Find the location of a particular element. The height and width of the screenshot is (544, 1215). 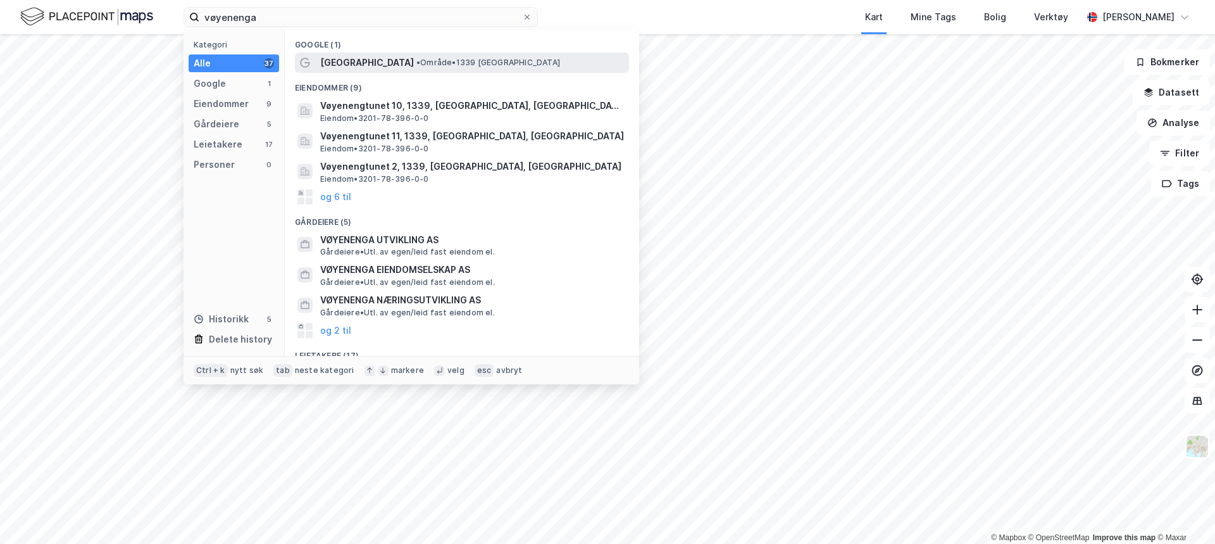

div: 1 is located at coordinates (269, 84).